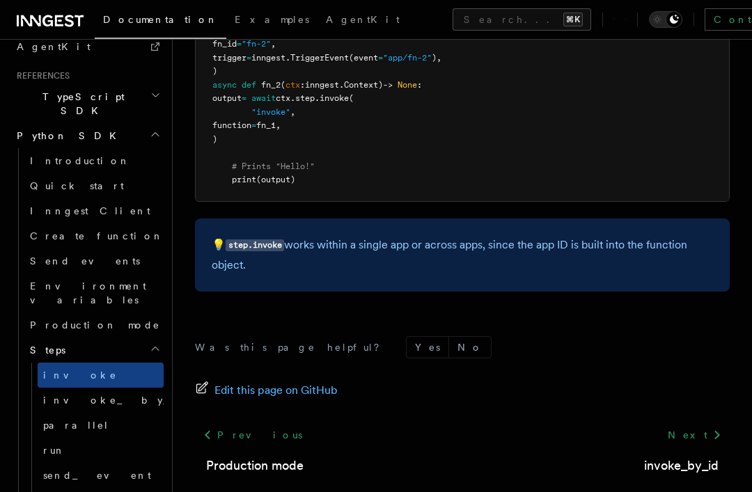 The width and height of the screenshot is (752, 492). What do you see at coordinates (256, 44) in the screenshot?
I see `span: "fn-2"` at bounding box center [256, 44].